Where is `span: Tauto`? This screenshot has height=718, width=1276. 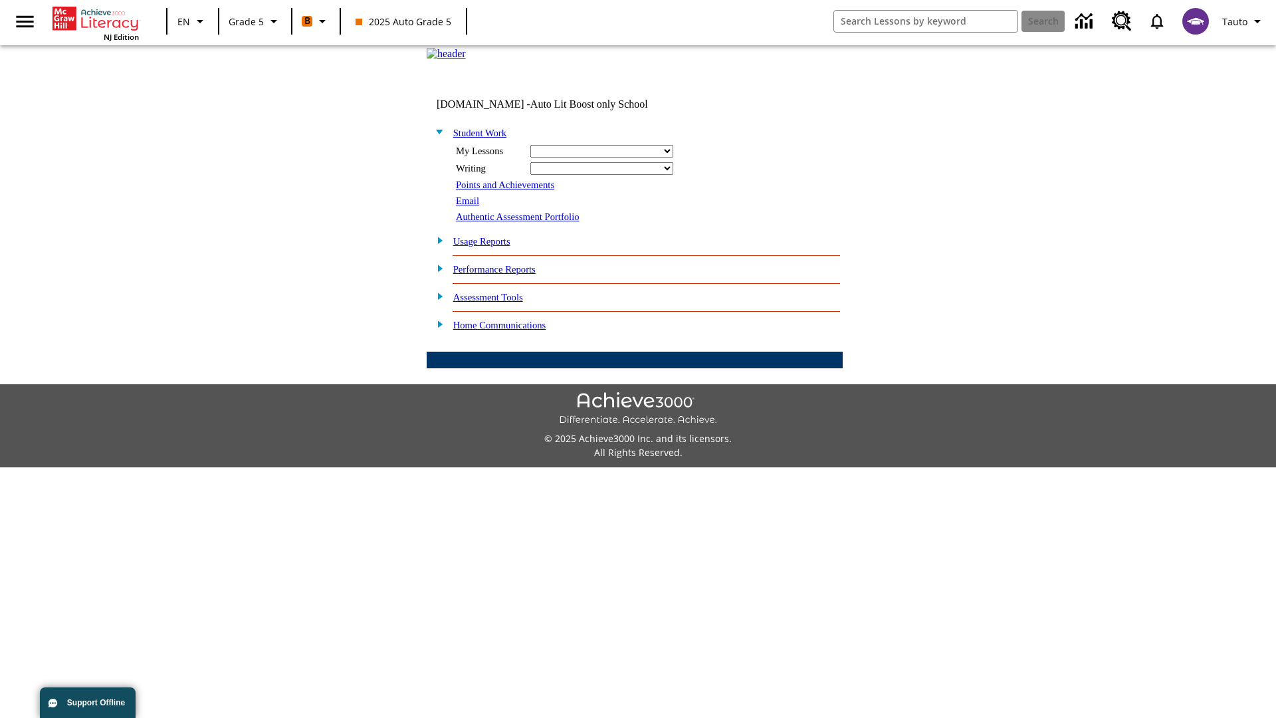 span: Tauto is located at coordinates (1235, 21).